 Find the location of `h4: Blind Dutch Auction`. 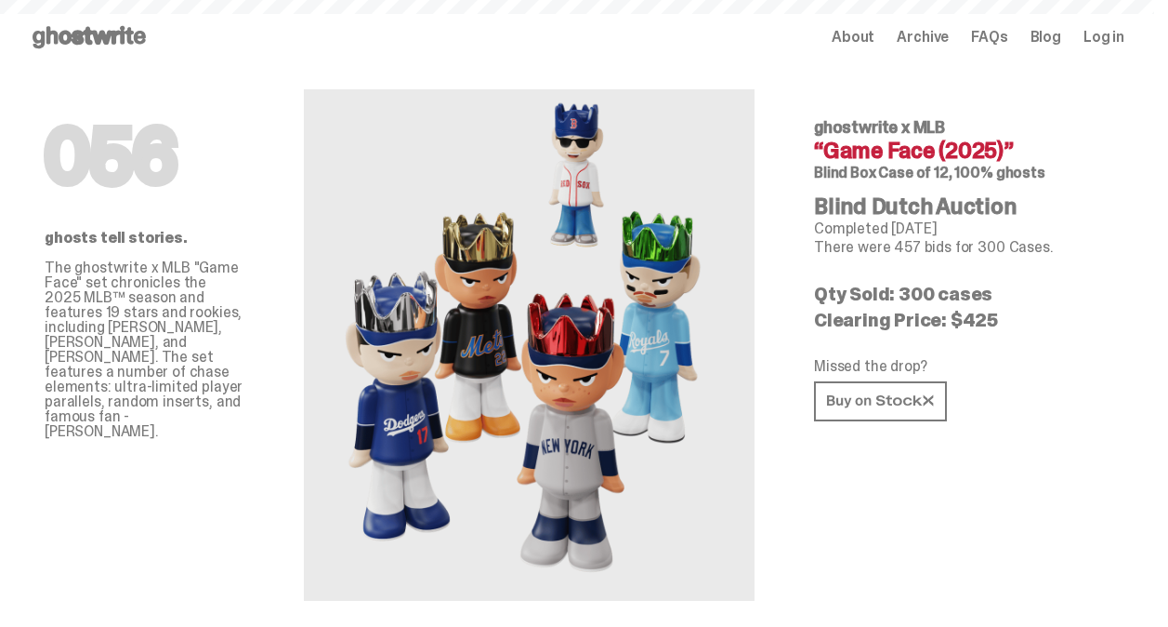

h4: Blind Dutch Auction is located at coordinates (962, 206).